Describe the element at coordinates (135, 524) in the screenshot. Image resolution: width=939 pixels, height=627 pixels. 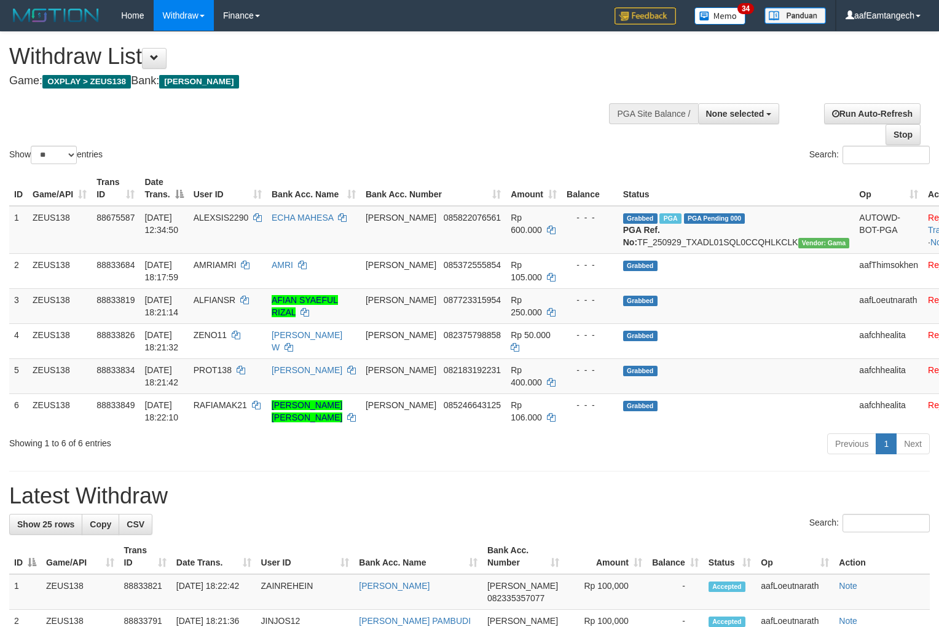
I see `span: CSV` at that location.